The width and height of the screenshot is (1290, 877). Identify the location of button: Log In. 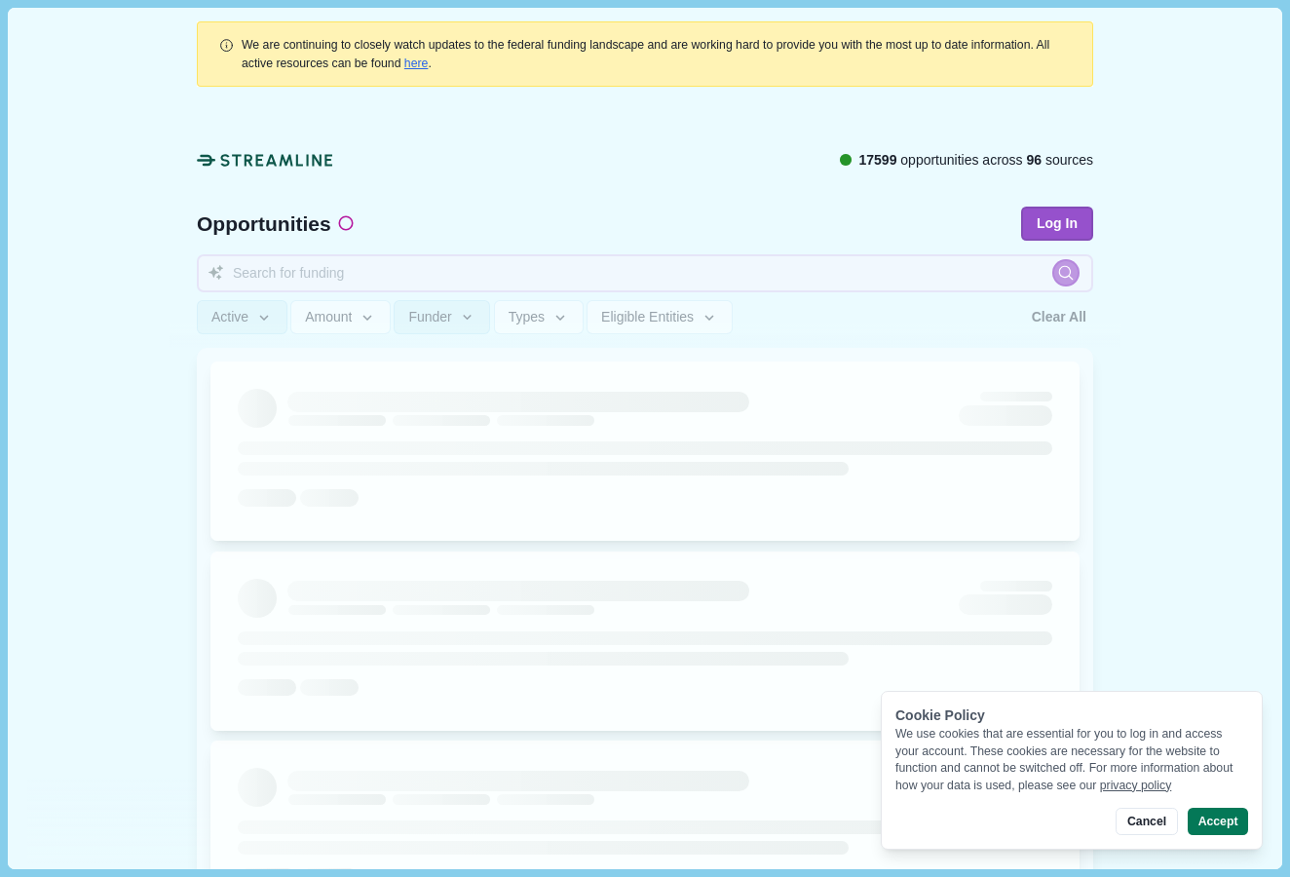
(1057, 223).